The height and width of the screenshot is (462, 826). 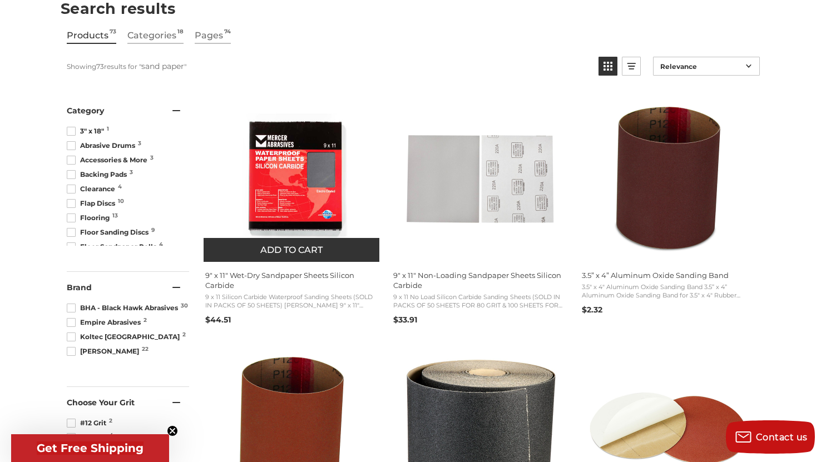 I want to click on img: 9 inch x 11 inch Silicon Carbide Sandpaper Sheet, so click(x=480, y=179).